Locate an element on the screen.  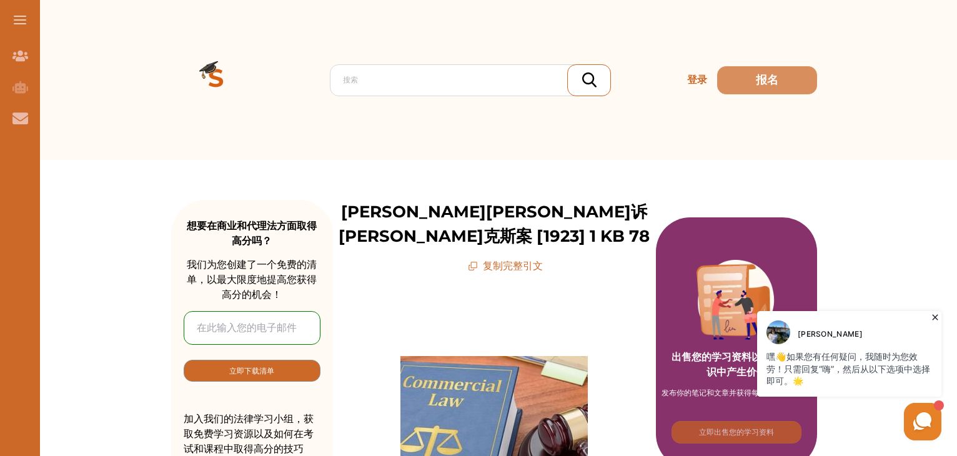
font: 加入我们的法律学习小组，获取免费学习资源以及如何在考试和课程中取得高分的技巧 is located at coordinates (249, 433).